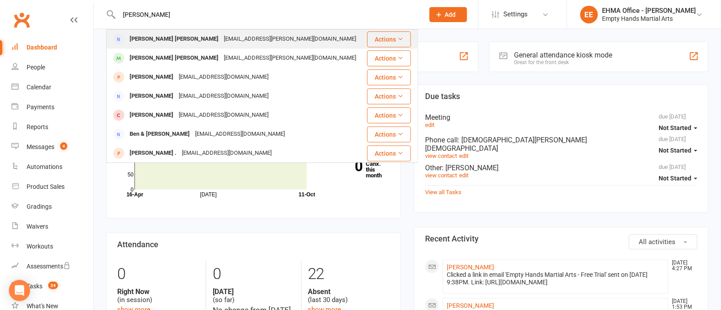 This screenshot has height=310, width=721. What do you see at coordinates (561, 144) in the screenshot?
I see `div: Phone call` at bounding box center [561, 144].